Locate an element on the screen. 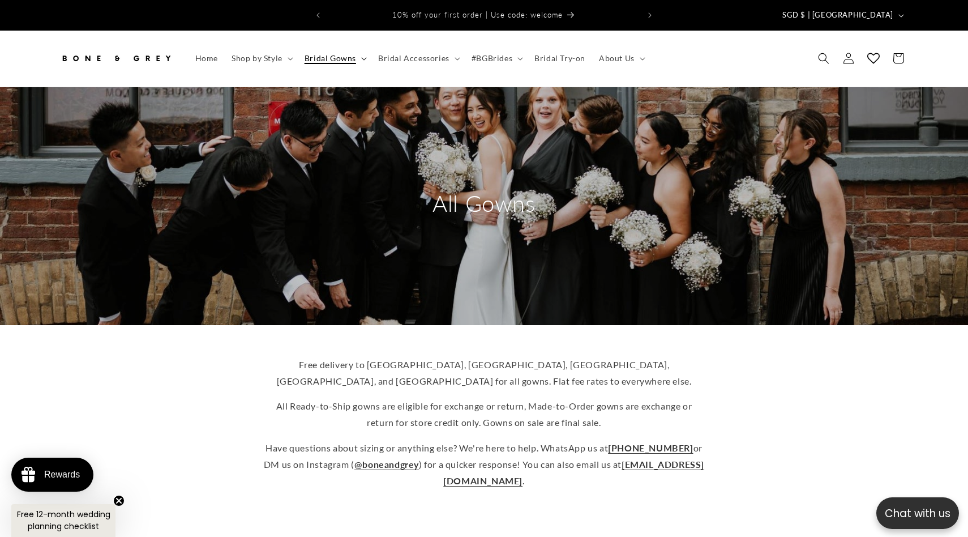 This screenshot has width=968, height=537. span: Home is located at coordinates (207, 58).